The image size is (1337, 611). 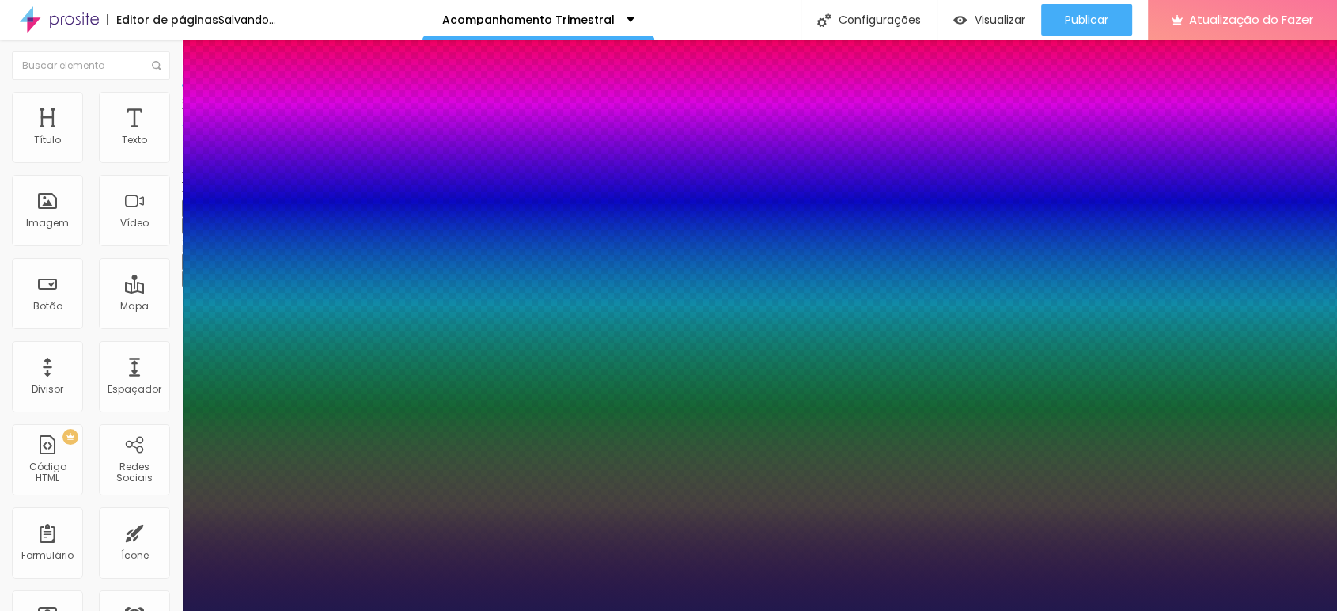 I want to click on font: Botão, so click(x=47, y=305).